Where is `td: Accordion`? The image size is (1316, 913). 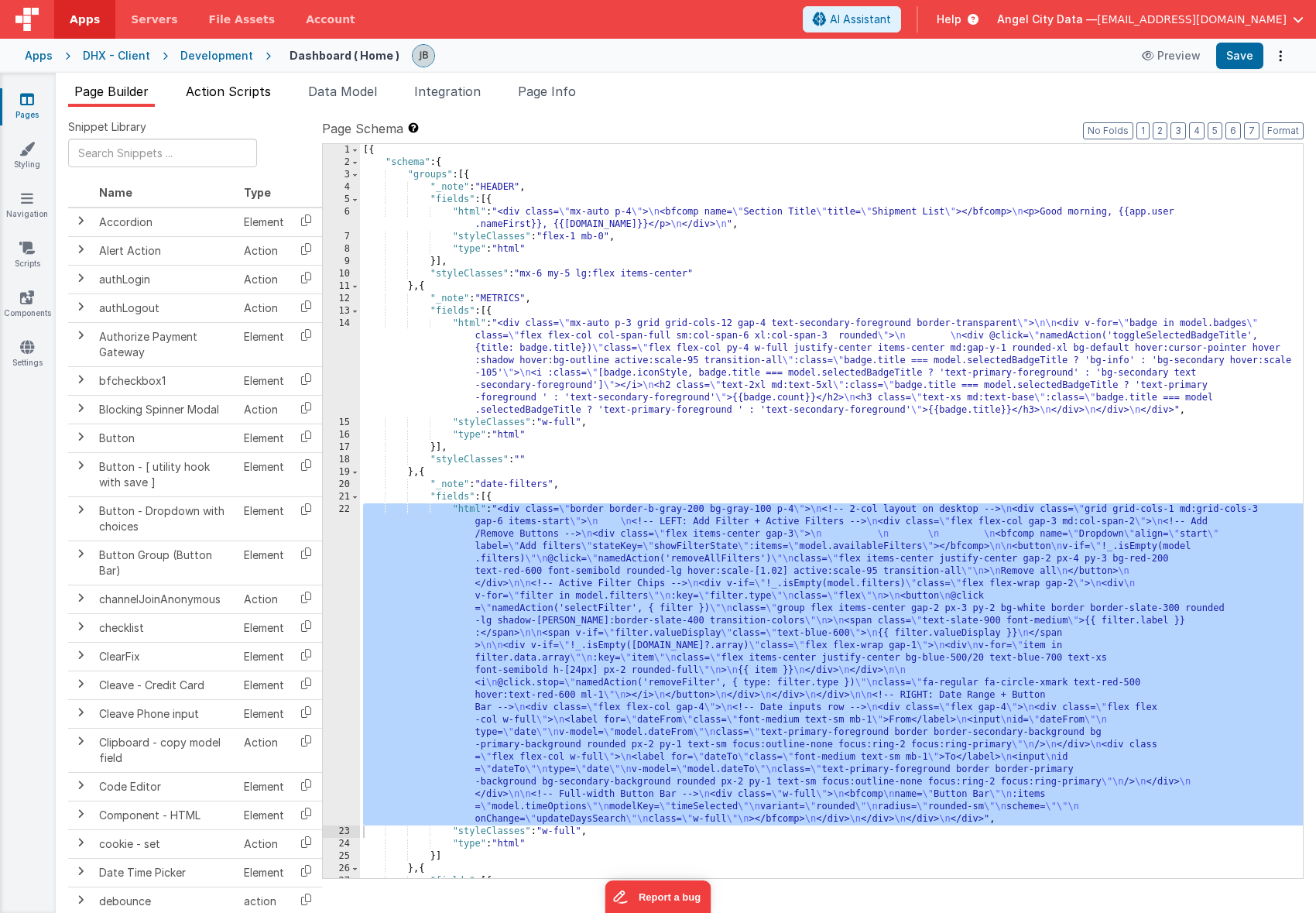
td: Accordion is located at coordinates (165, 222).